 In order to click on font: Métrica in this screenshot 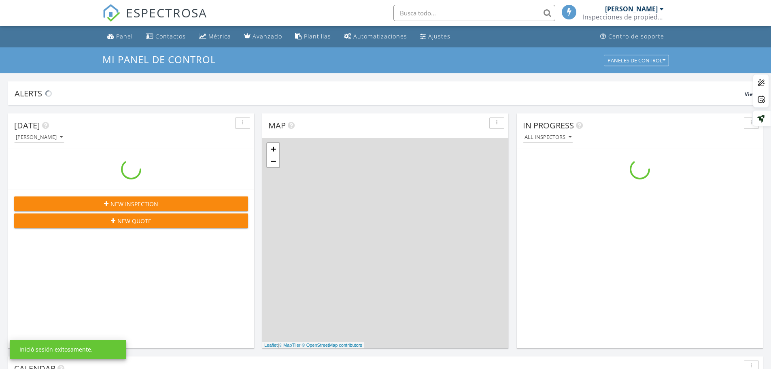, I will do `click(220, 36)`.